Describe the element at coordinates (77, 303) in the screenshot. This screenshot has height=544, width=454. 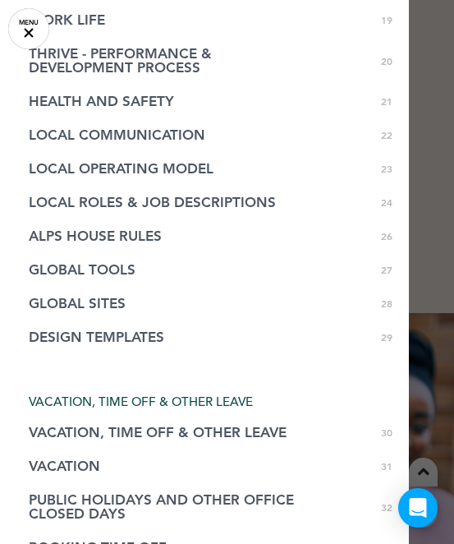
I see `span: GLOBAL SITES` at that location.